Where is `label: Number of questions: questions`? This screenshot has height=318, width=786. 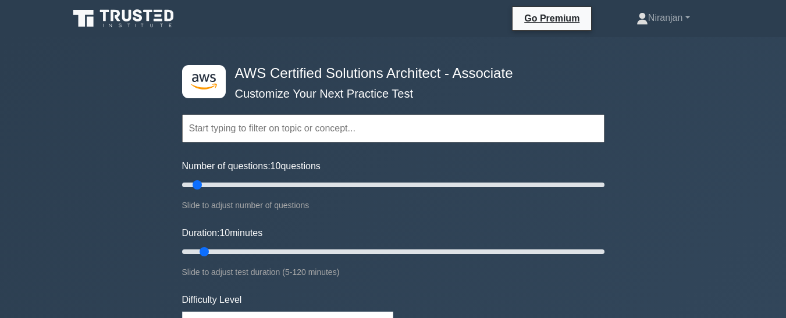 label: Number of questions: questions is located at coordinates (251, 166).